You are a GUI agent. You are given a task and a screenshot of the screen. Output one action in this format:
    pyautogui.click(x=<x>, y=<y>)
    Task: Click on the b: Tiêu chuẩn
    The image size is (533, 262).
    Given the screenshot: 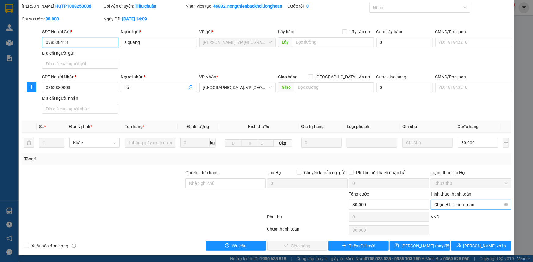 What is the action you would take?
    pyautogui.click(x=145, y=6)
    